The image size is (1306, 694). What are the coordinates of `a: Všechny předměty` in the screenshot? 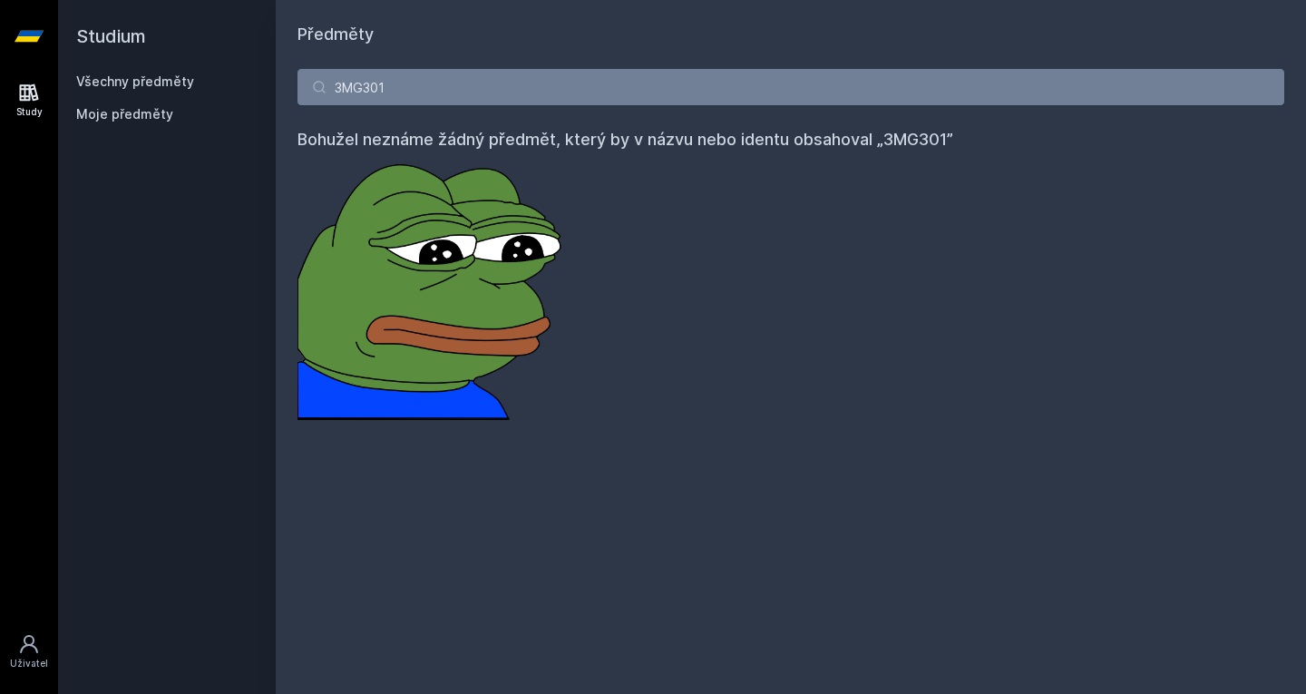 It's located at (135, 81).